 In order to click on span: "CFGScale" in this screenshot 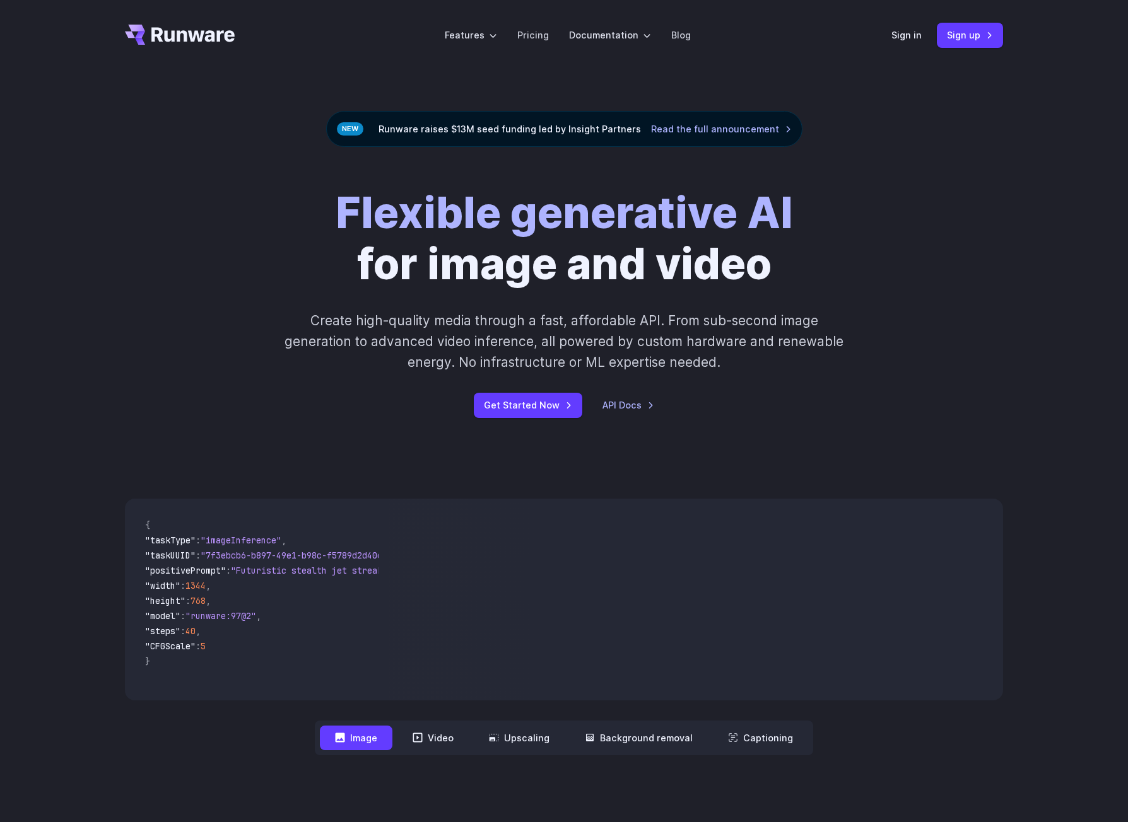, I will do `click(170, 646)`.